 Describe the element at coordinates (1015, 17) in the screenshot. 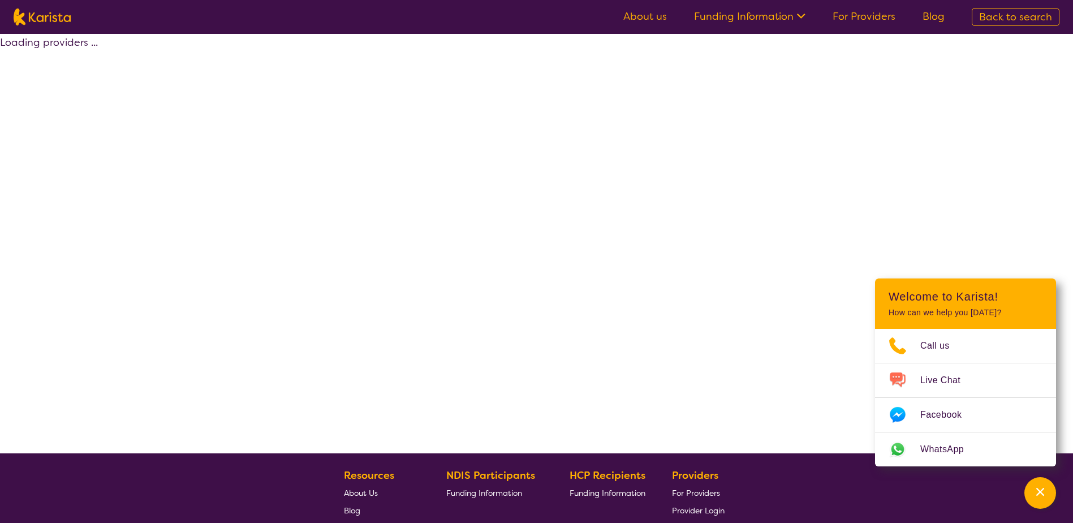

I see `a: Back to search` at that location.